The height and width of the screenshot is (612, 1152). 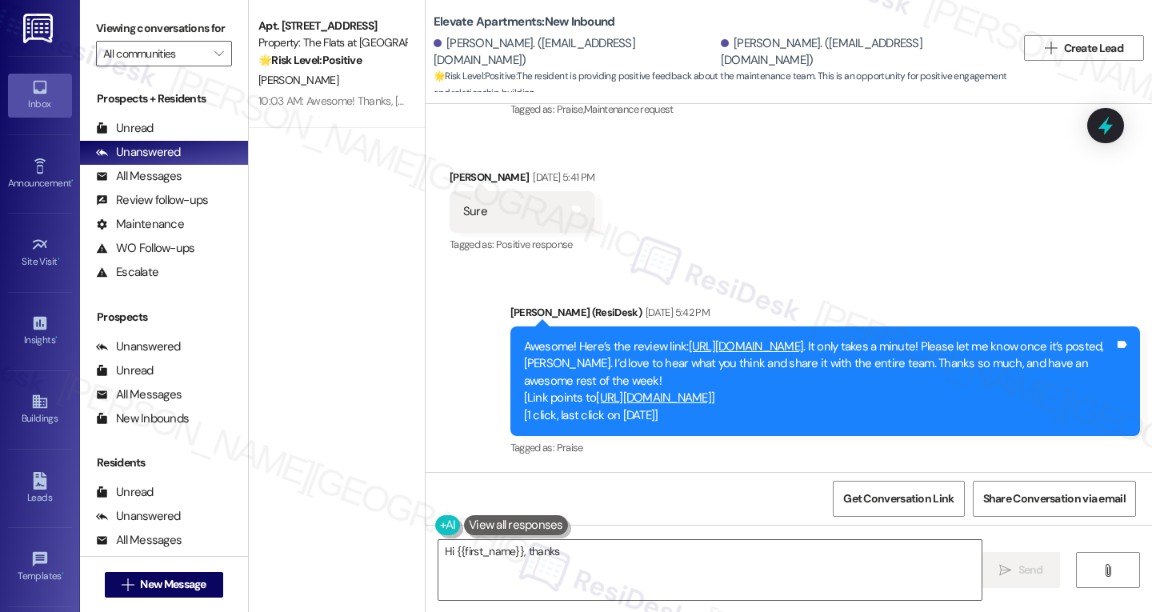 I want to click on div: Residents, so click(x=164, y=462).